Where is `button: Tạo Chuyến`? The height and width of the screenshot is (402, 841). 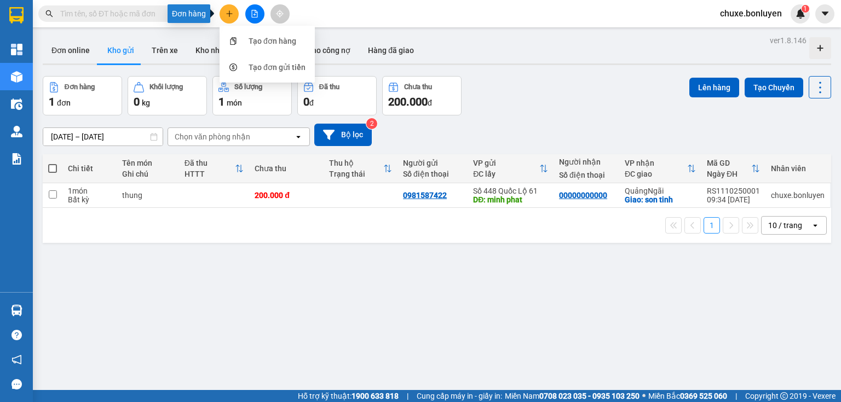
button: Tạo Chuyến is located at coordinates (773, 88).